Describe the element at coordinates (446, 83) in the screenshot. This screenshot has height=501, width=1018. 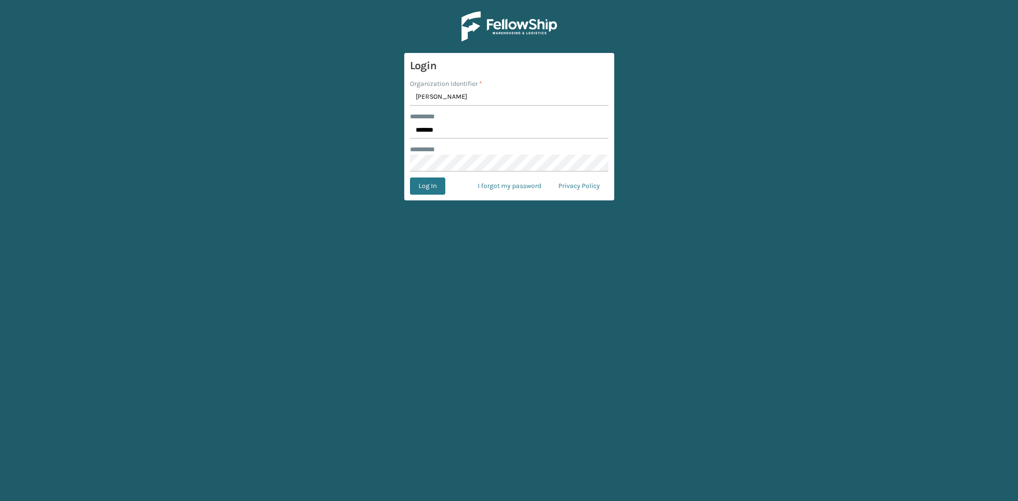
I see `label: Organization Identifier` at that location.